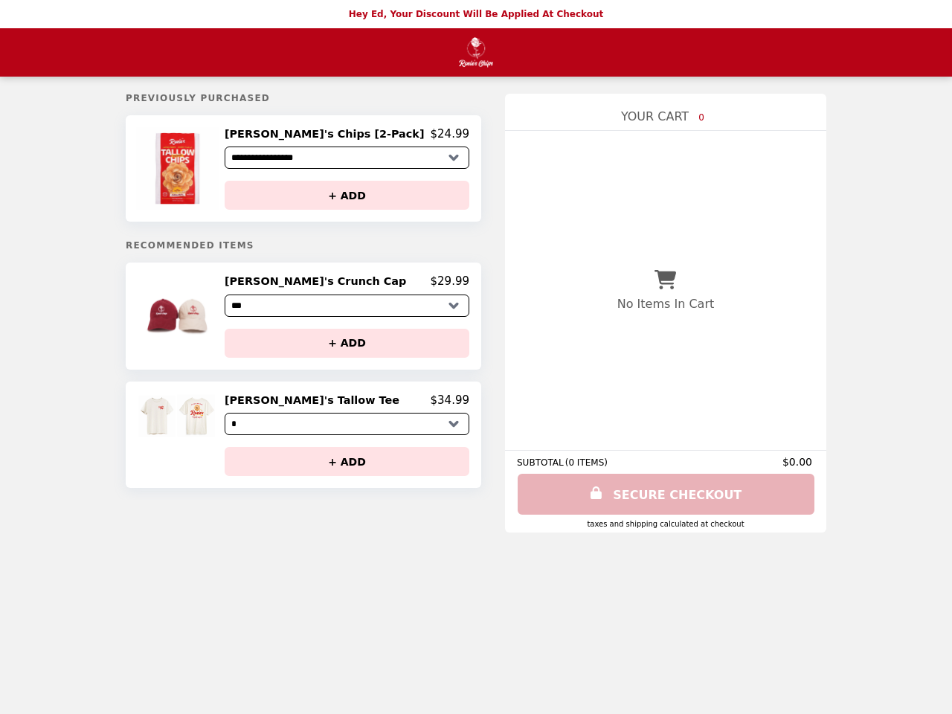 Image resolution: width=952 pixels, height=714 pixels. What do you see at coordinates (303, 98) in the screenshot?
I see `h5: Previously Purchased` at bounding box center [303, 98].